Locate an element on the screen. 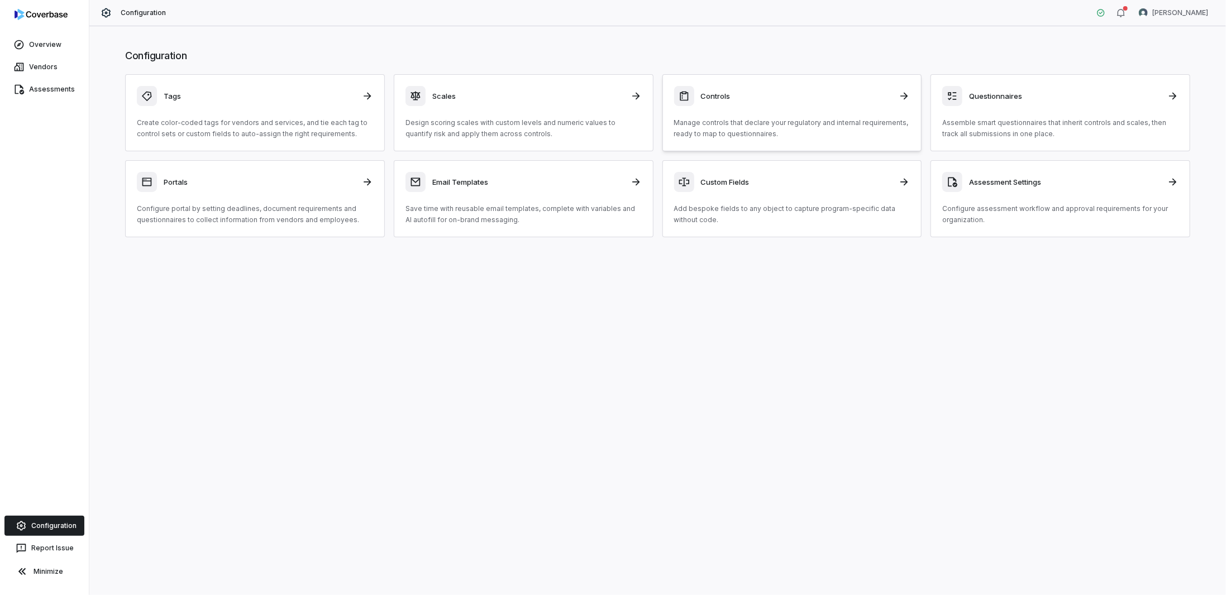  h3: Scales is located at coordinates (528, 96).